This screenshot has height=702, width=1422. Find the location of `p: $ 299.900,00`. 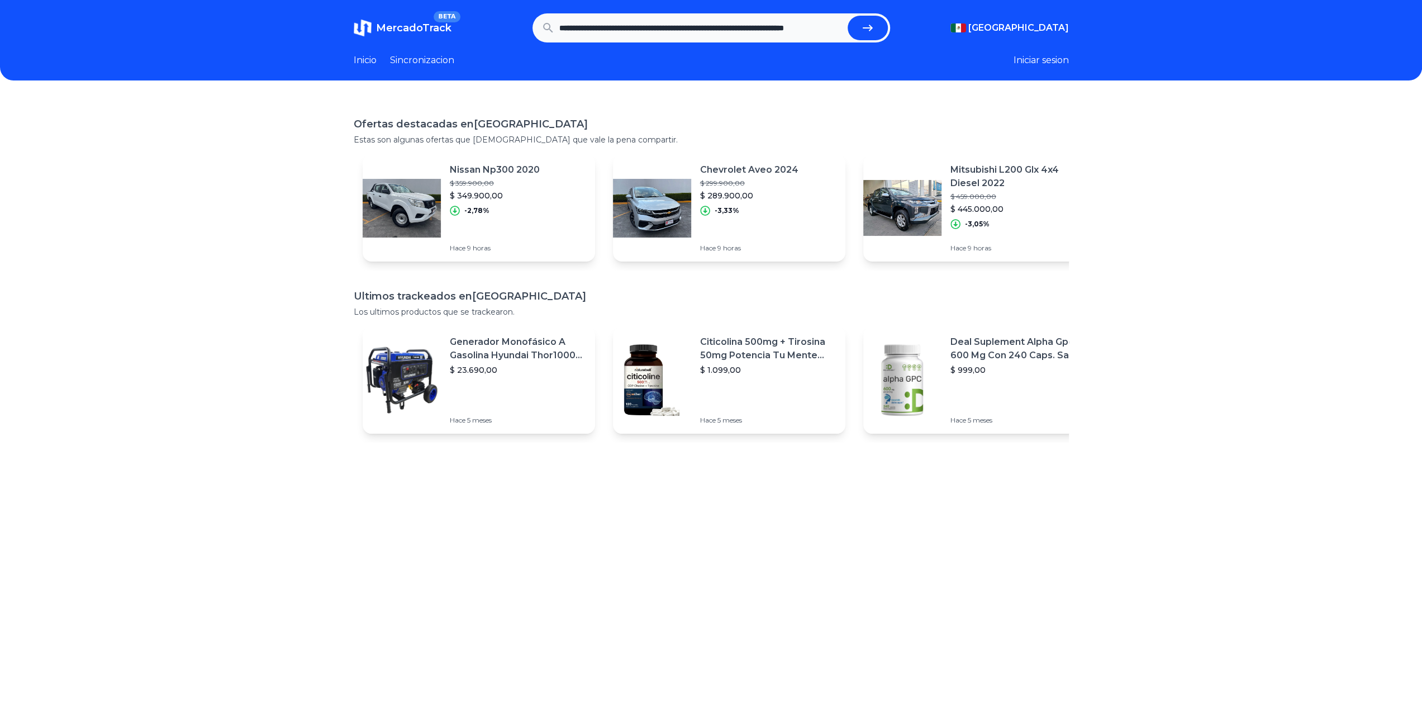

p: $ 299.900,00 is located at coordinates (749, 183).